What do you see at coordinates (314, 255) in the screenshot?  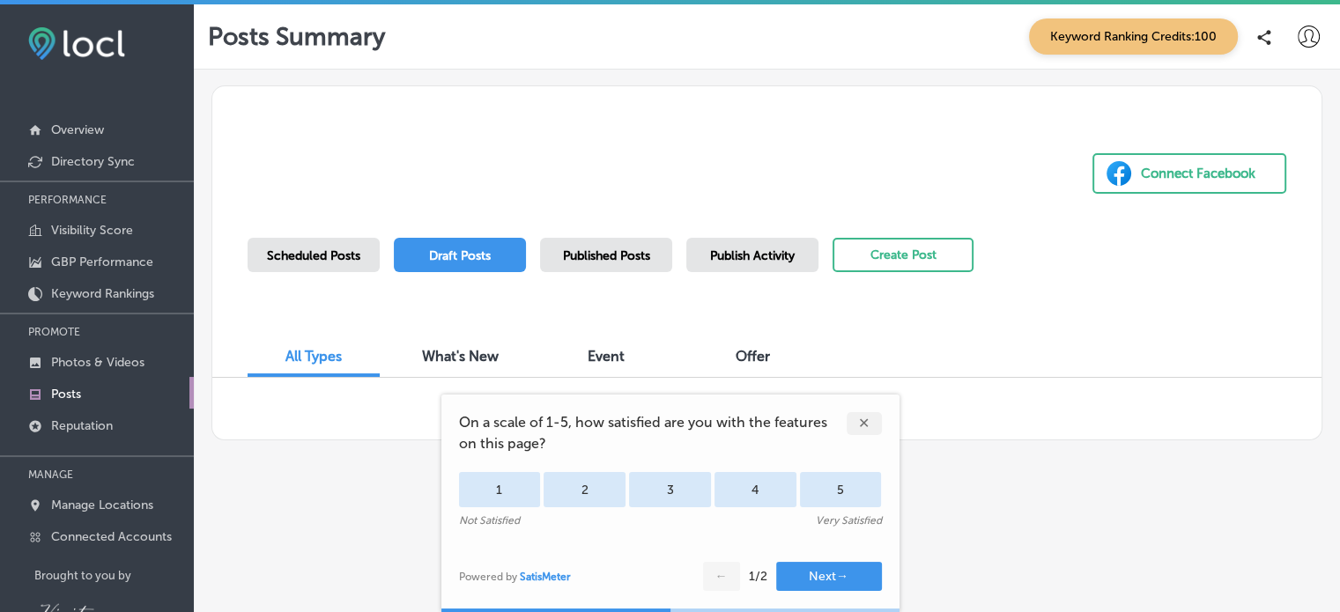 I see `span: Scheduled Posts` at bounding box center [314, 255].